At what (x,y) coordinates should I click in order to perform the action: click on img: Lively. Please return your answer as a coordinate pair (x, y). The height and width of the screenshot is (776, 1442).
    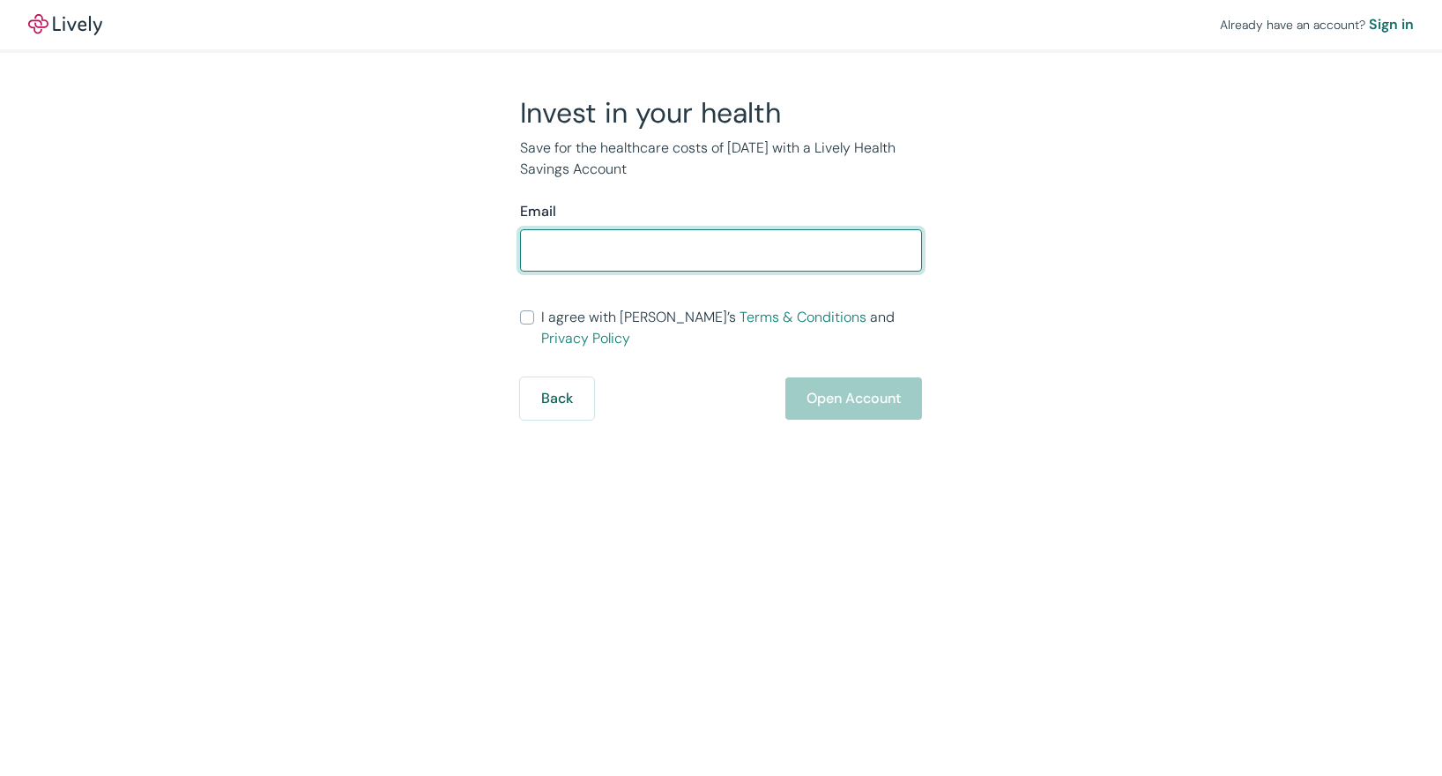
    Looking at the image, I should click on (65, 25).